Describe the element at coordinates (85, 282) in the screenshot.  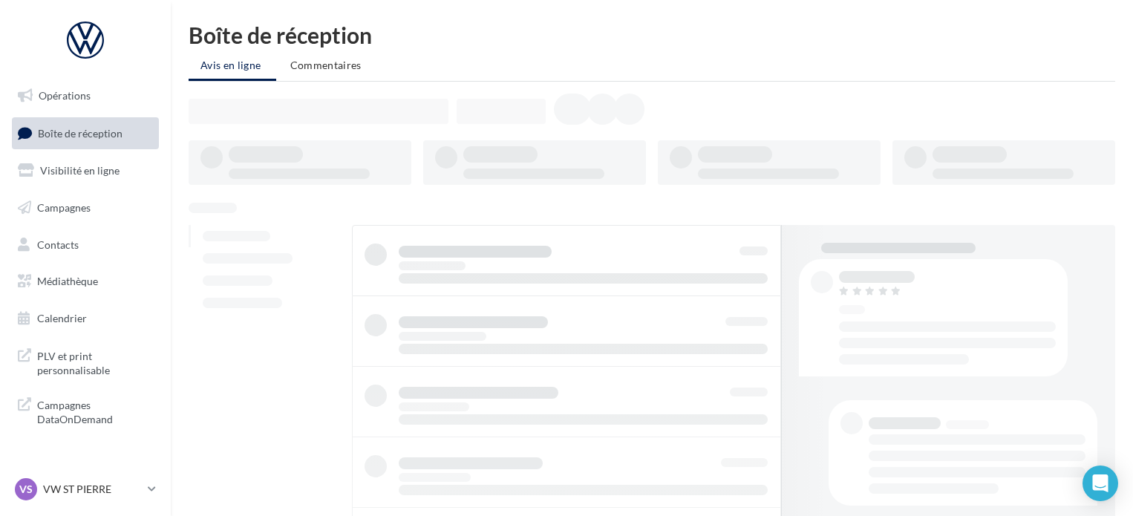
I see `a: Médiathèque` at that location.